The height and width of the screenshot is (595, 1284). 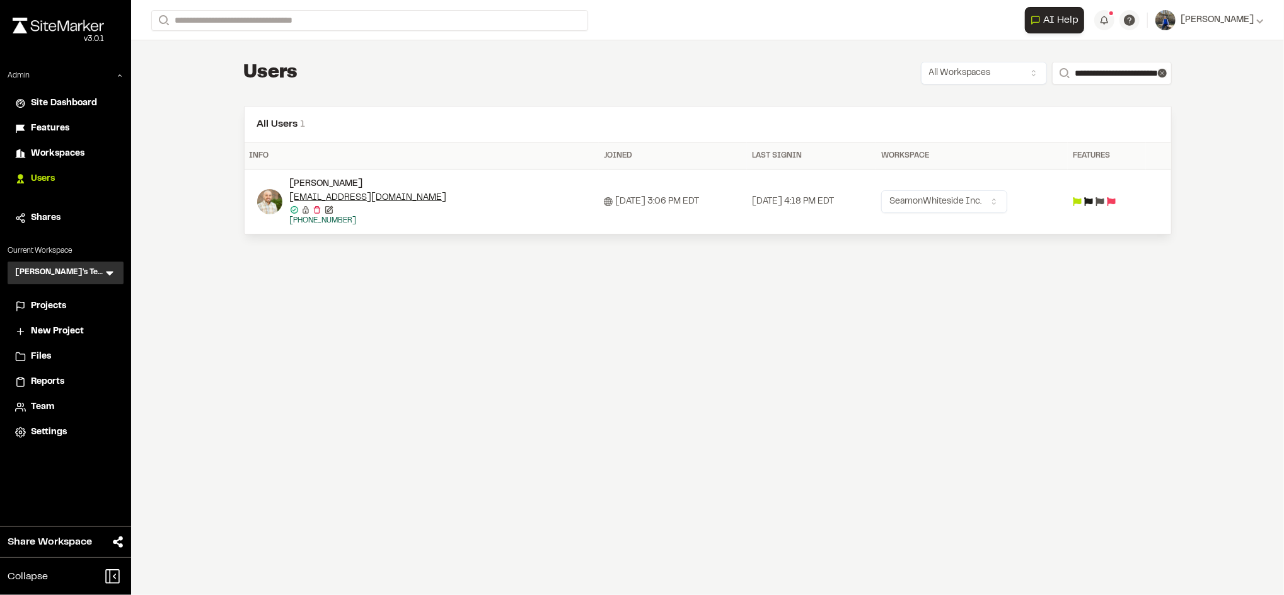 What do you see at coordinates (66, 129) in the screenshot?
I see `a: Features` at bounding box center [66, 129].